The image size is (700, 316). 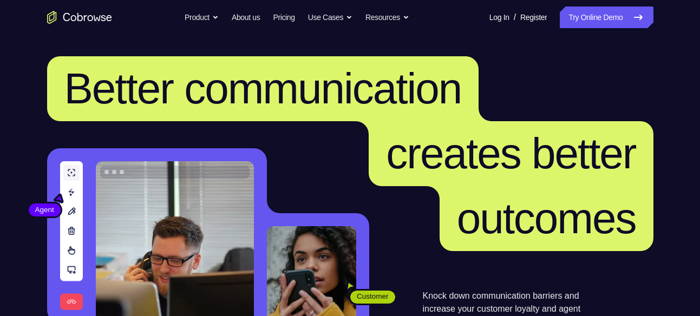 I want to click on a: Log In, so click(x=499, y=17).